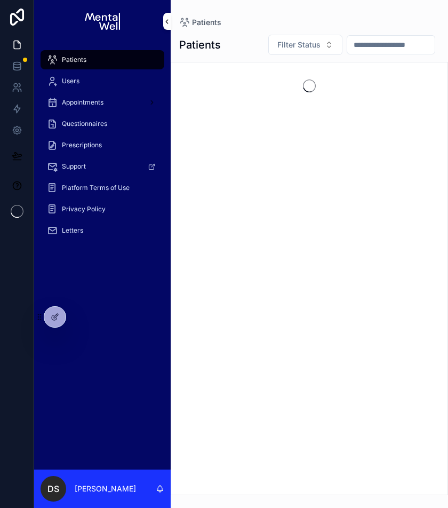 The height and width of the screenshot is (508, 448). Describe the element at coordinates (84, 124) in the screenshot. I see `span: Questionnaires` at that location.